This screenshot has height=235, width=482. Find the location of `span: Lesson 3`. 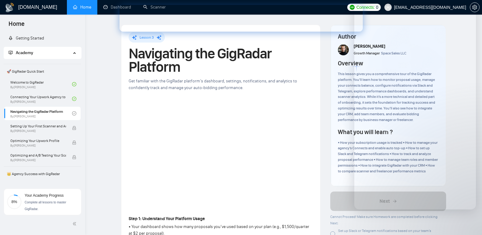

span: Lesson 3 is located at coordinates (147, 37).